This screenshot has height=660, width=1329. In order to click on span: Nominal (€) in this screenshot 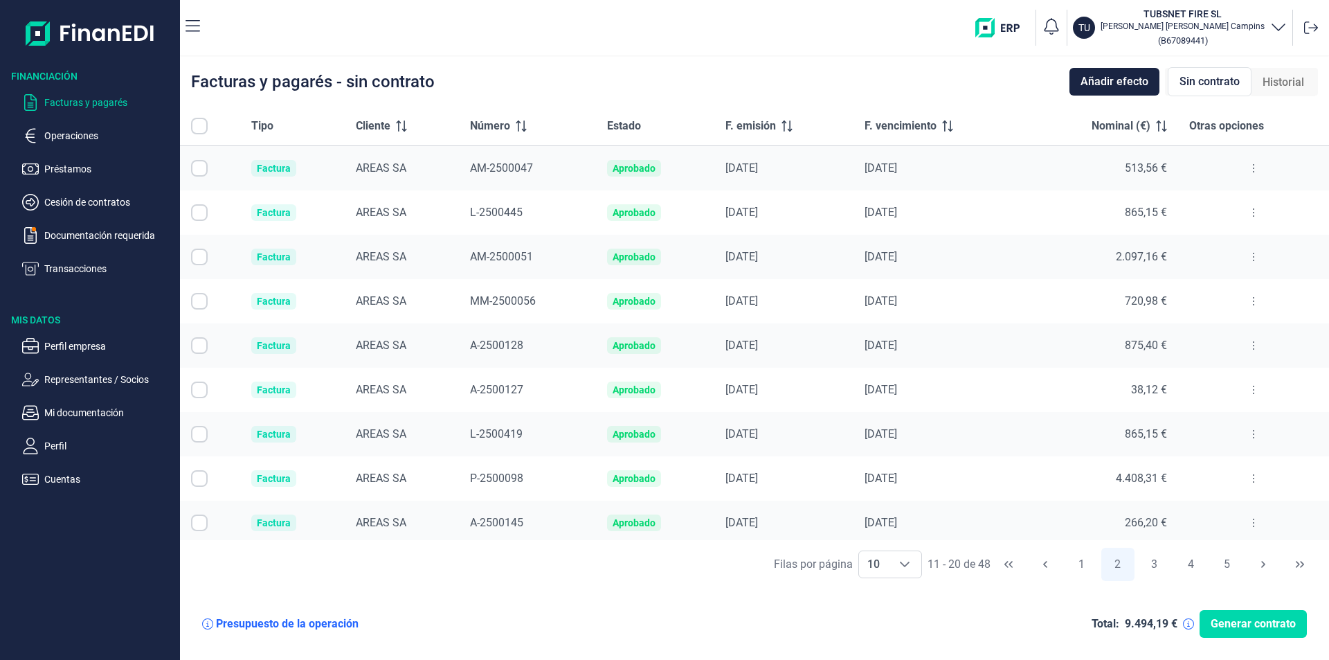, I will do `click(1121, 126)`.